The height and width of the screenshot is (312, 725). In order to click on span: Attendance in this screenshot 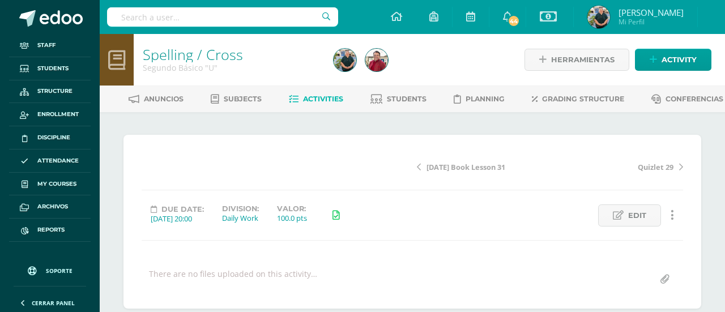, I will do `click(58, 161)`.